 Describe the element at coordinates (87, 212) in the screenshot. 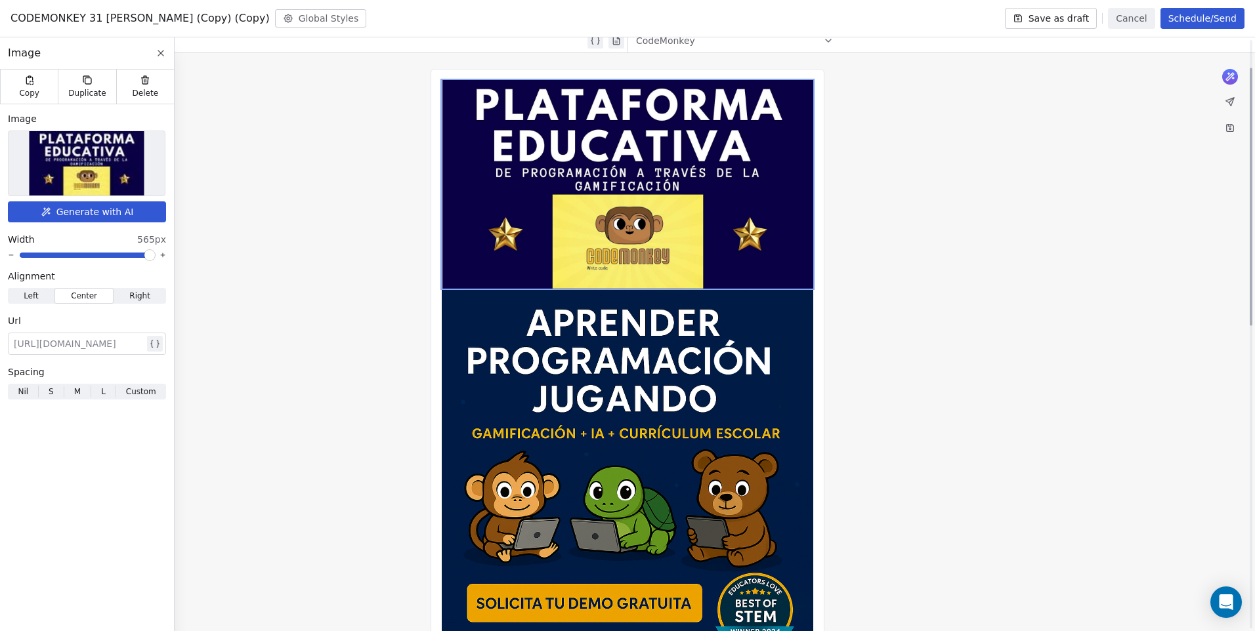

I see `button: Generate with AI` at that location.